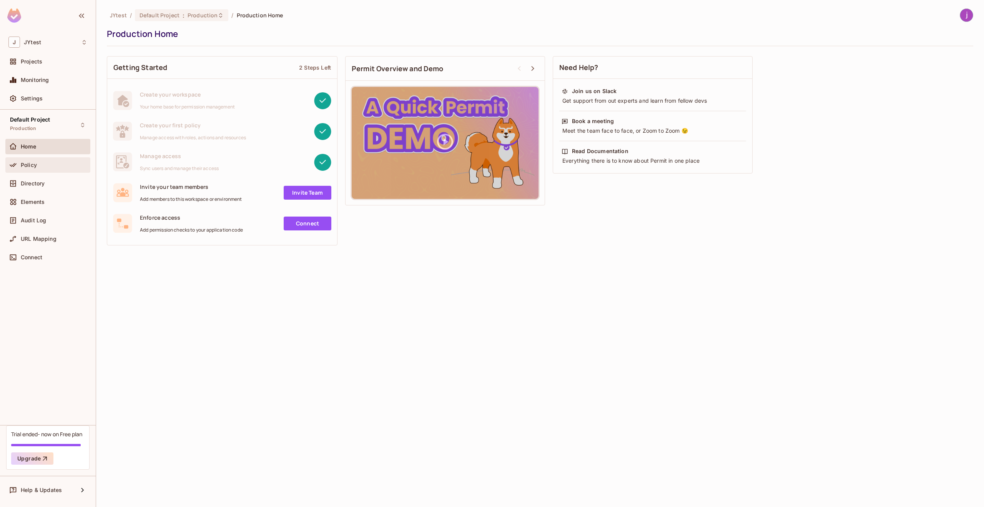 This screenshot has width=984, height=507. Describe the element at coordinates (966, 15) in the screenshot. I see `img: jingyi qu` at that location.